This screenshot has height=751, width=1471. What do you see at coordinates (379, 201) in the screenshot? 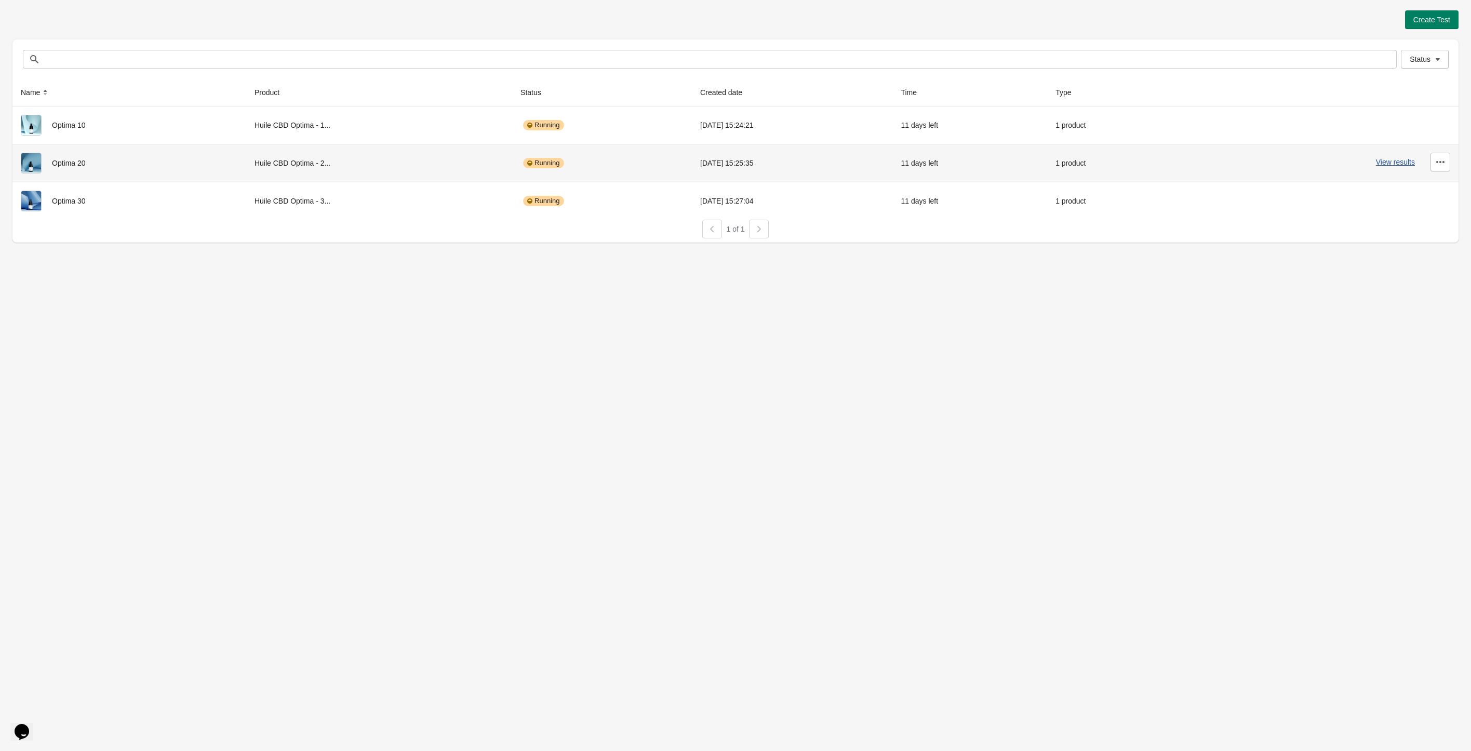
I see `div: Huile CBD Optima - 3...` at bounding box center [379, 201].